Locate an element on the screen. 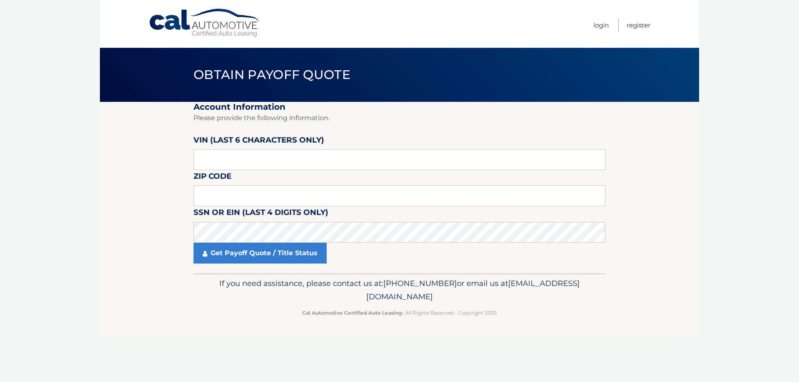 The image size is (799, 382). label: Zip Code is located at coordinates (212, 178).